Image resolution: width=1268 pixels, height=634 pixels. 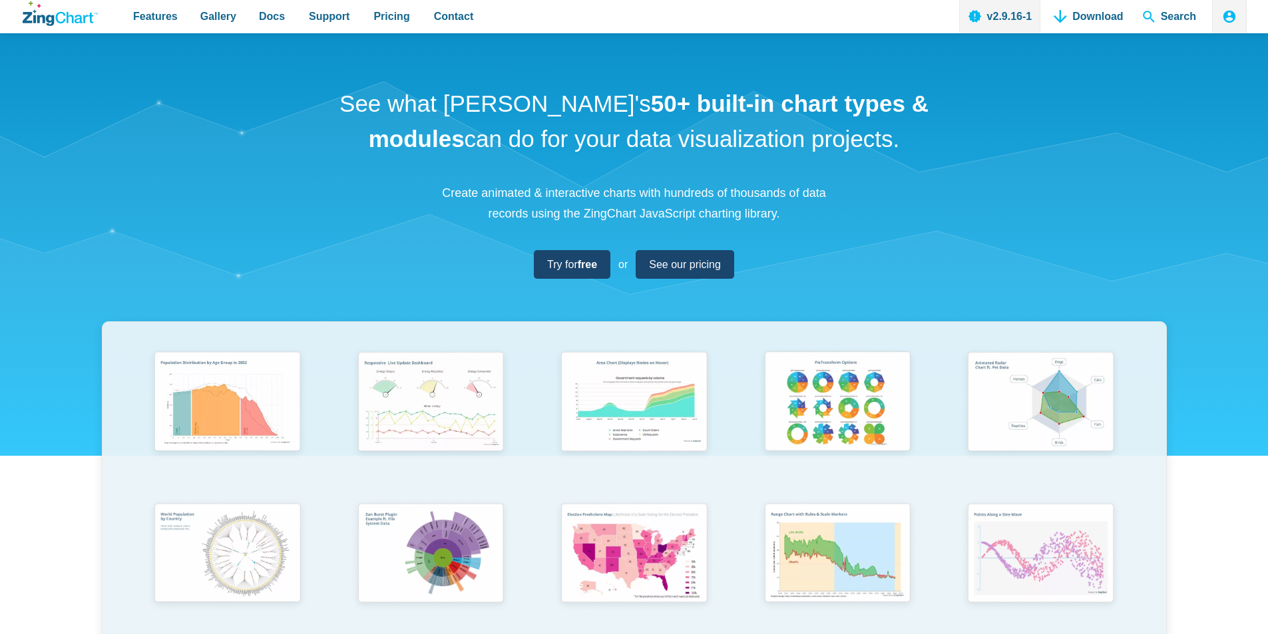 What do you see at coordinates (431, 421) in the screenshot?
I see `a: Responsive Live Update Dashboard` at bounding box center [431, 421].